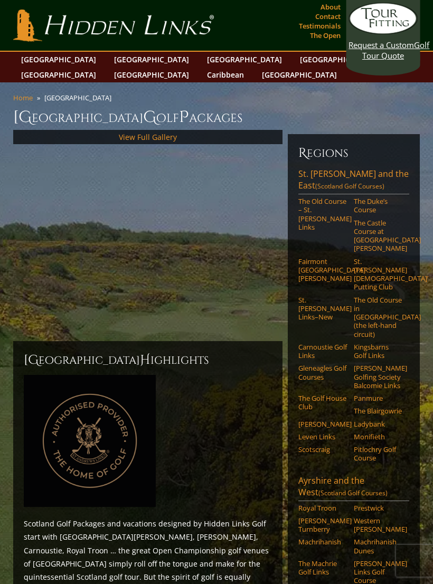  Describe the element at coordinates (225, 74) in the screenshot. I see `a: Caribbean` at that location.